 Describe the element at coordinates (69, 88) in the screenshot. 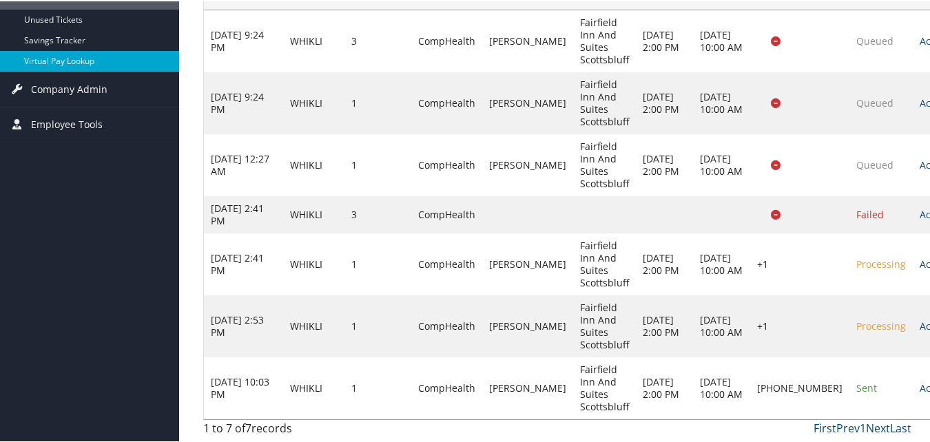

I see `span: Company Admin` at that location.